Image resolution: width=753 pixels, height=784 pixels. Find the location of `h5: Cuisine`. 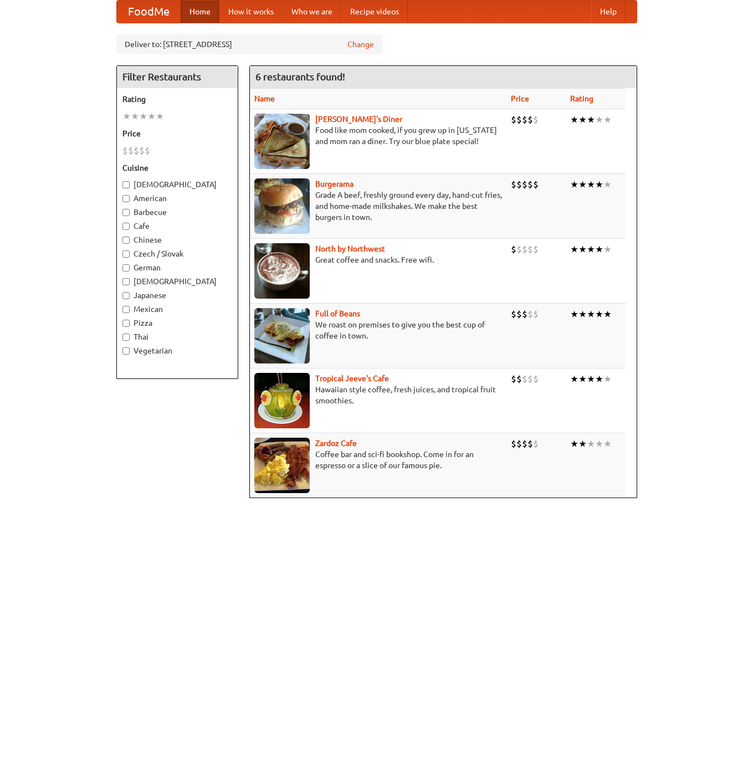

h5: Cuisine is located at coordinates (177, 168).